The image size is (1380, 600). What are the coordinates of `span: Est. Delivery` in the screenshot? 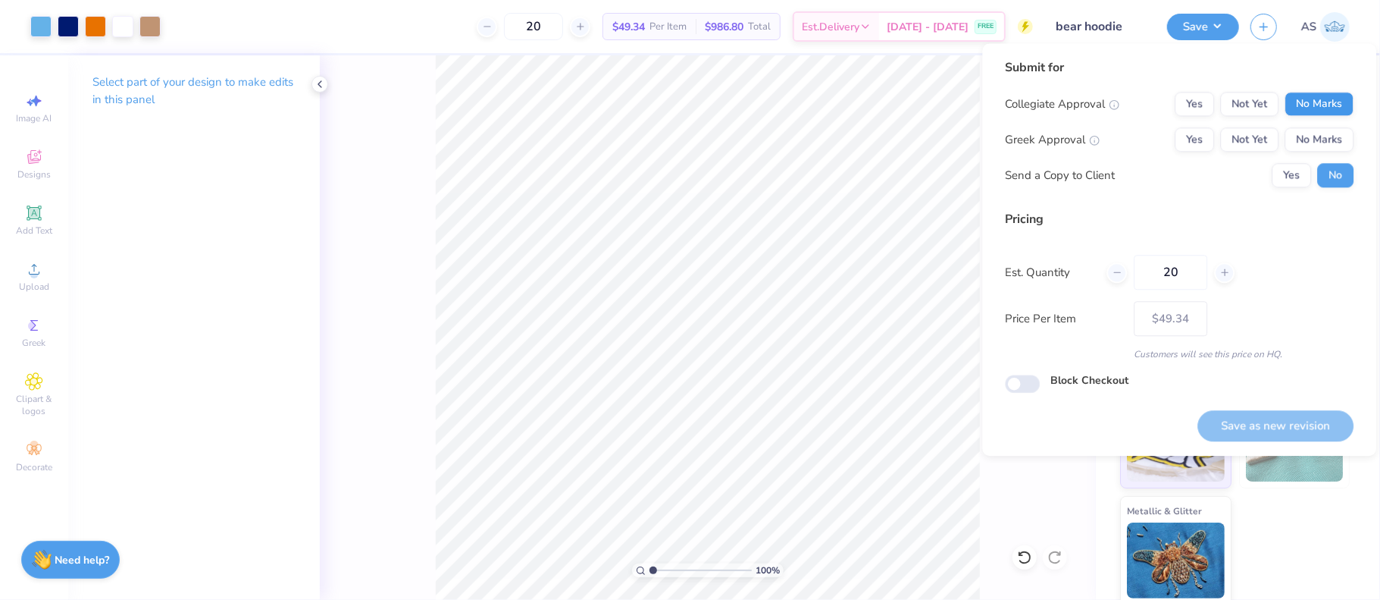 It's located at (831, 27).